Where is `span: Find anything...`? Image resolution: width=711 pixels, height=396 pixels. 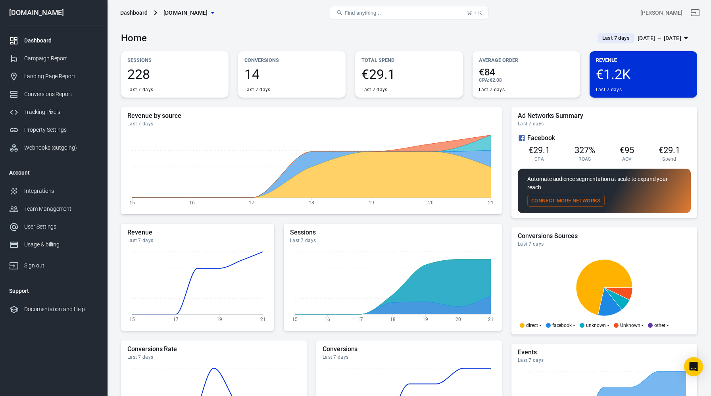 span: Find anything... is located at coordinates (362, 13).